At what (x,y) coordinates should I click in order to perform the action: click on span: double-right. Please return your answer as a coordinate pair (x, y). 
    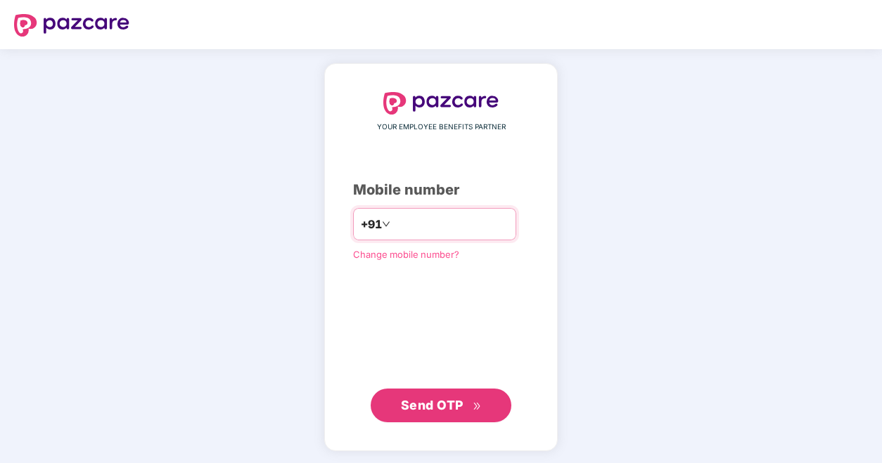
    Looking at the image, I should click on (477, 406).